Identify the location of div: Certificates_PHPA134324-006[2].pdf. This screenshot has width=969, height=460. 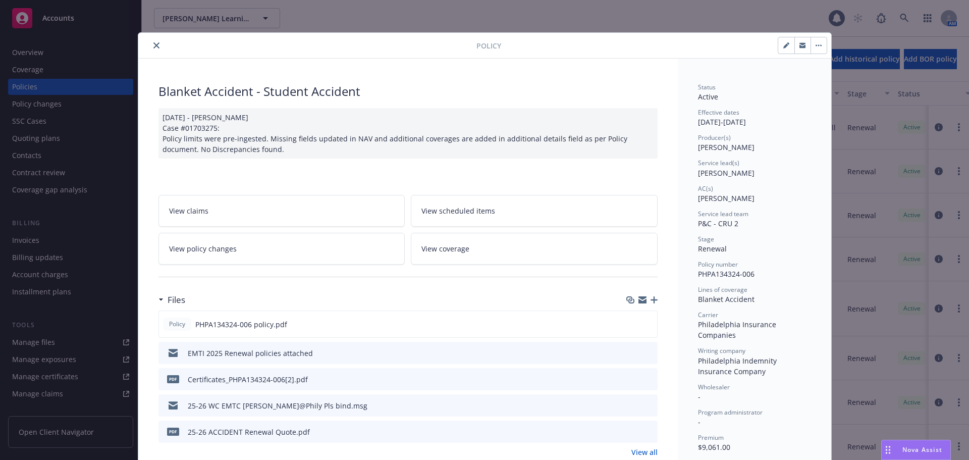
(248, 379).